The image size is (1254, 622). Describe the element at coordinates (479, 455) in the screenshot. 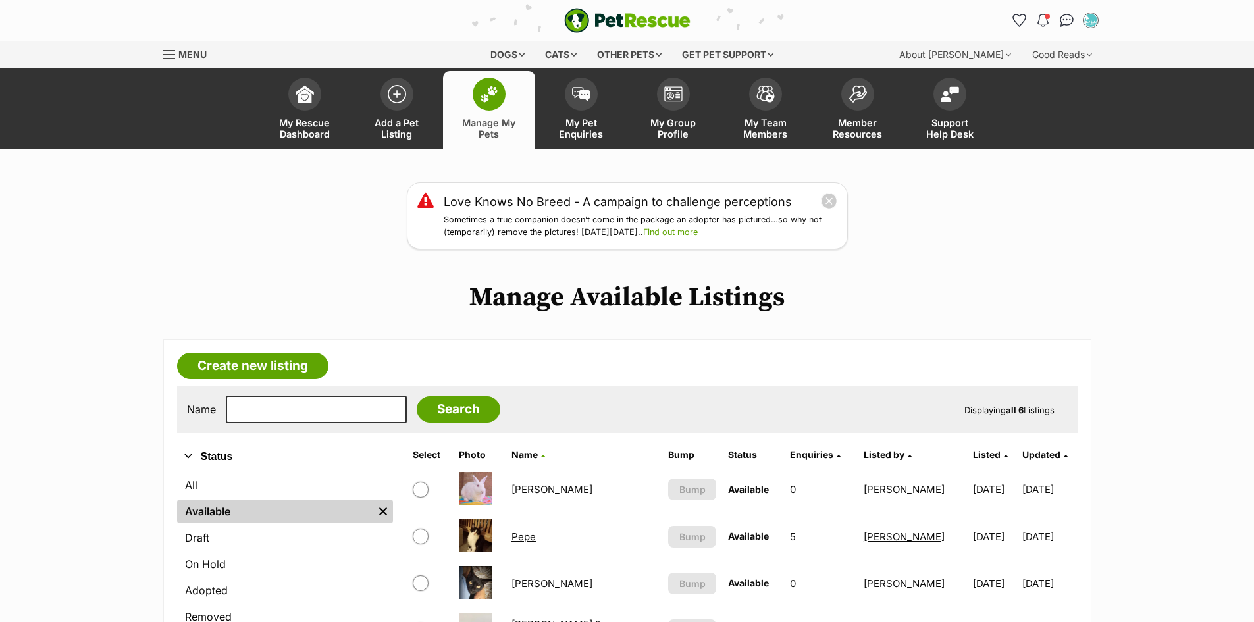

I see `th: Photo` at that location.